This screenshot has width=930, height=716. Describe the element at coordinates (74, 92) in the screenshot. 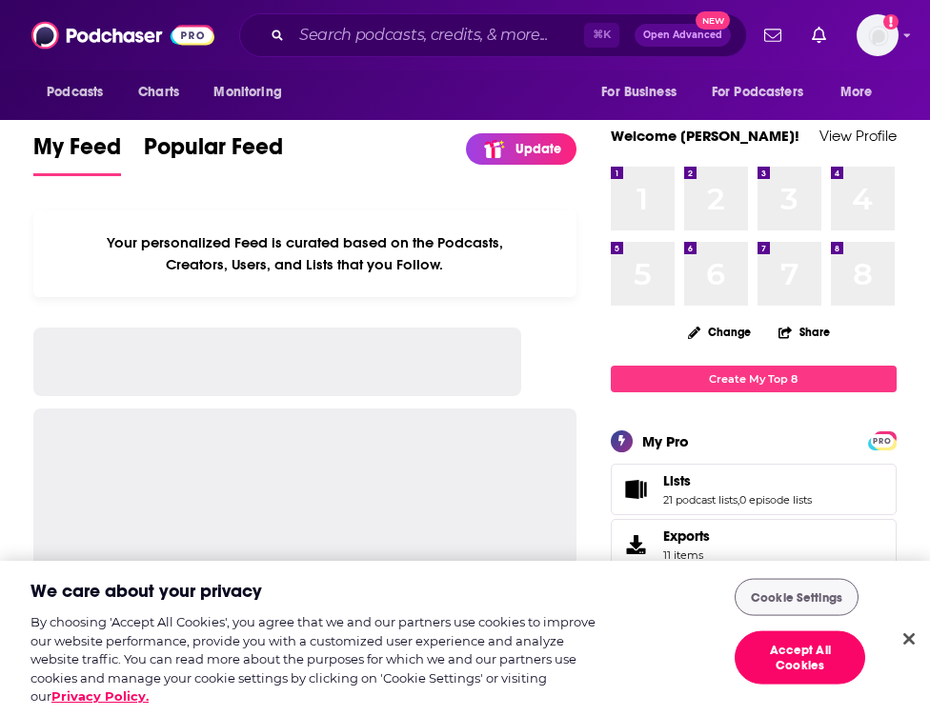

I see `span: Podcasts` at that location.